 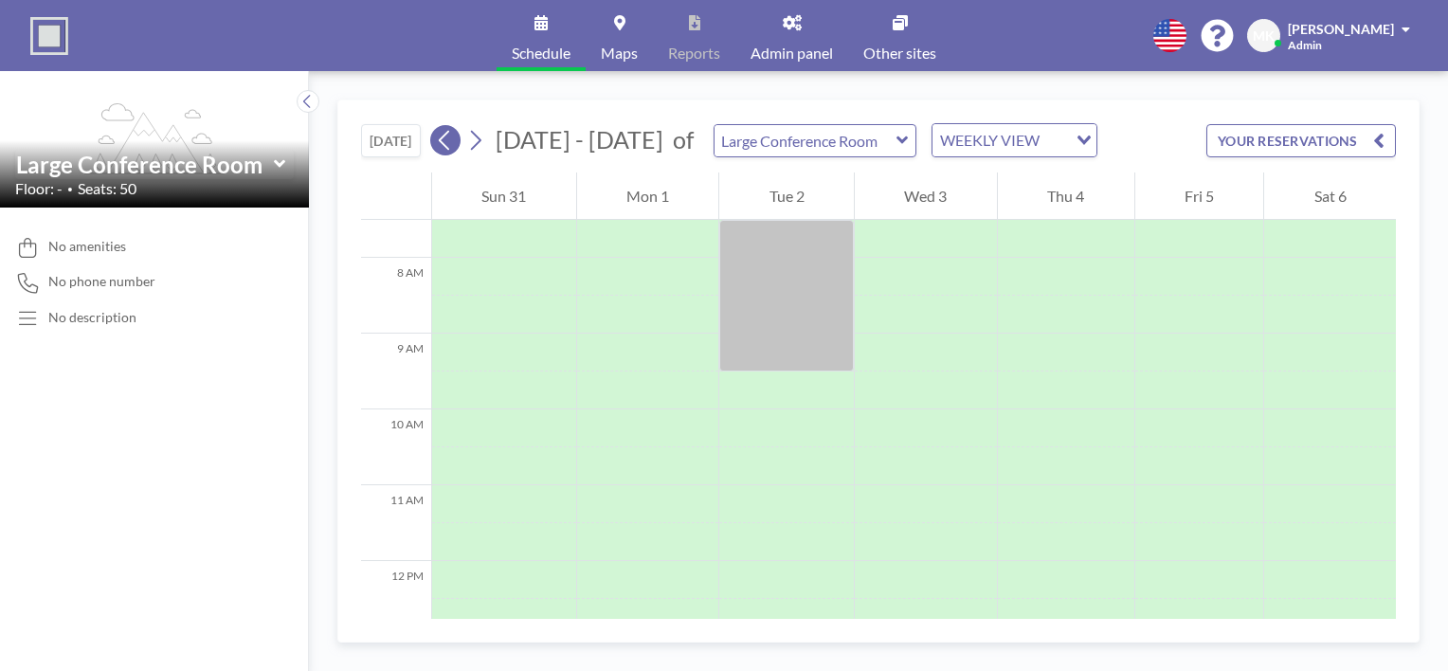 I want to click on span: Admin, so click(x=1305, y=45).